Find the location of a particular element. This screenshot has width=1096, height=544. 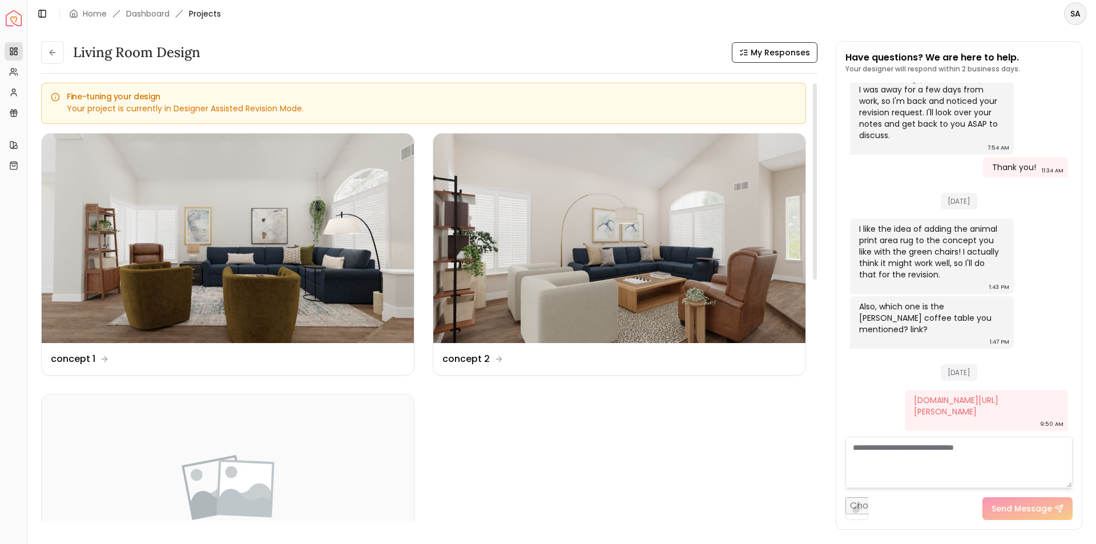

dd: concept 2 is located at coordinates (466, 359).